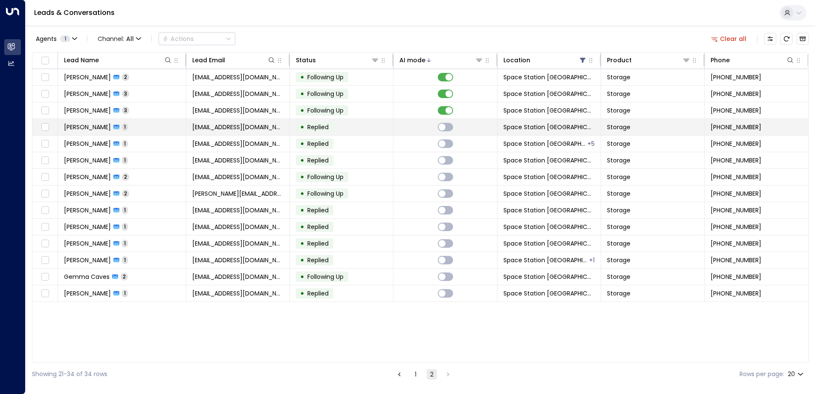 The image size is (815, 394). I want to click on div: Space Station Swiss Cottage,Space Station Solihull,Space Station Brentford,Space Station Kings He..., so click(591, 144).